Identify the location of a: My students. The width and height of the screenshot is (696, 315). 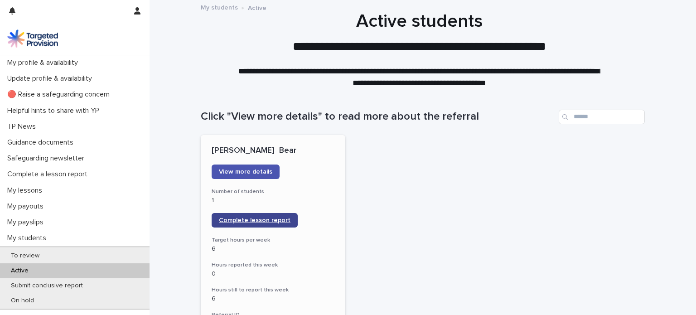
(219, 7).